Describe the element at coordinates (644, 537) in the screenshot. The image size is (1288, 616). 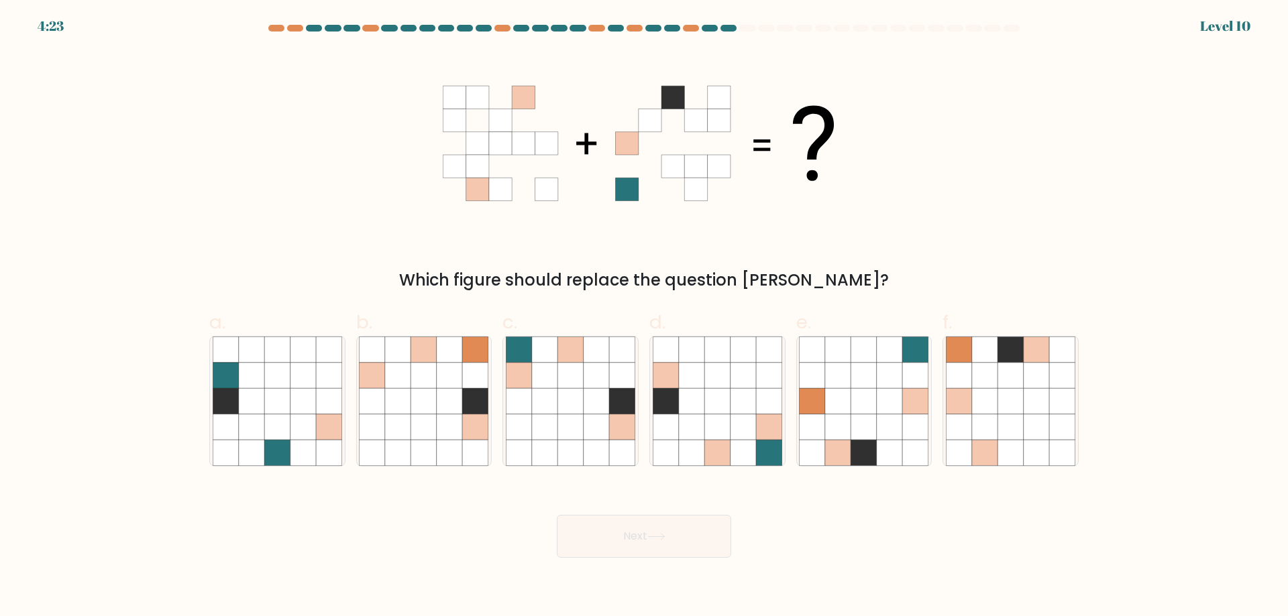
I see `button: Next` at that location.